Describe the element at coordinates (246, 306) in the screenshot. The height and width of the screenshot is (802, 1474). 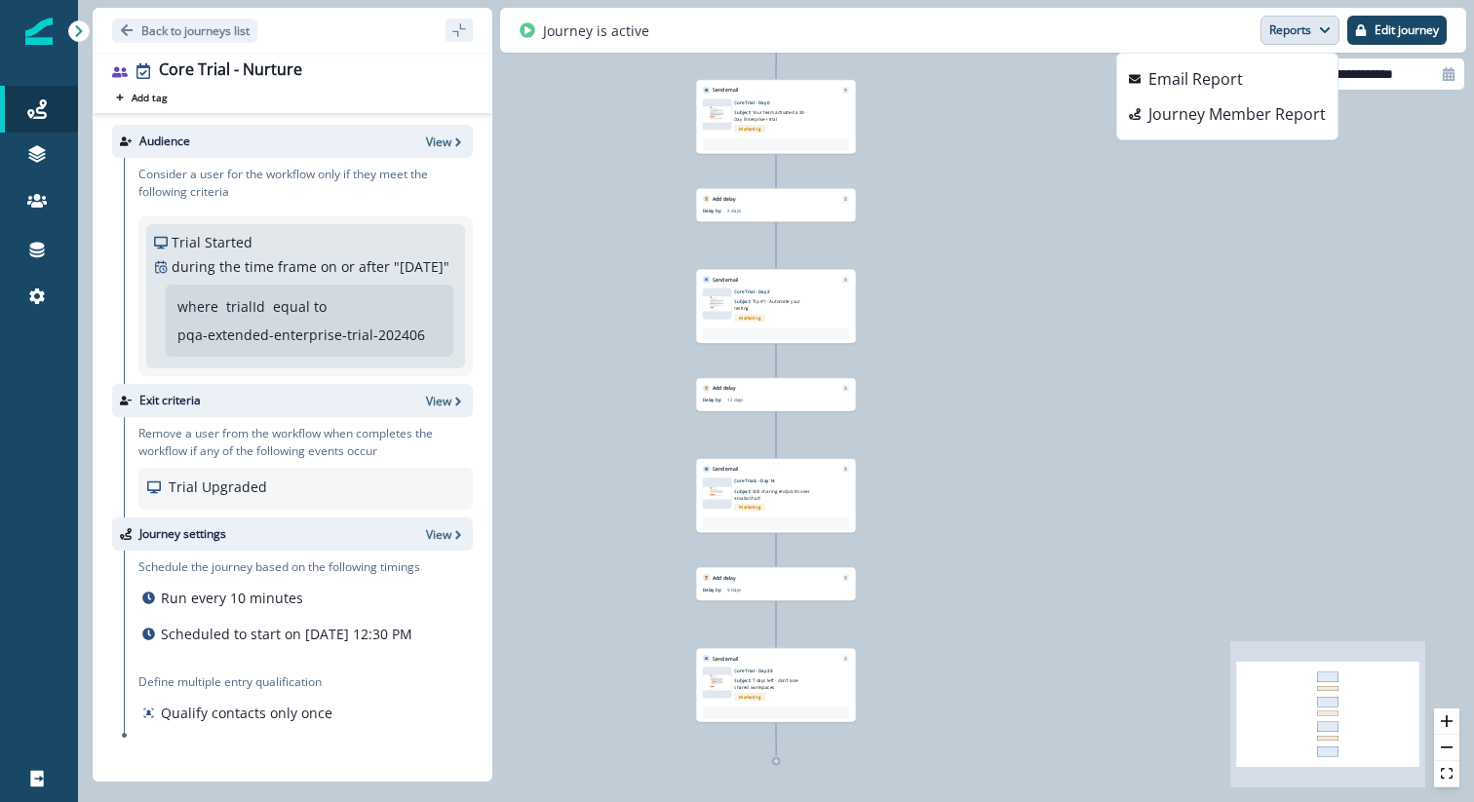
I see `p: trialId` at that location.